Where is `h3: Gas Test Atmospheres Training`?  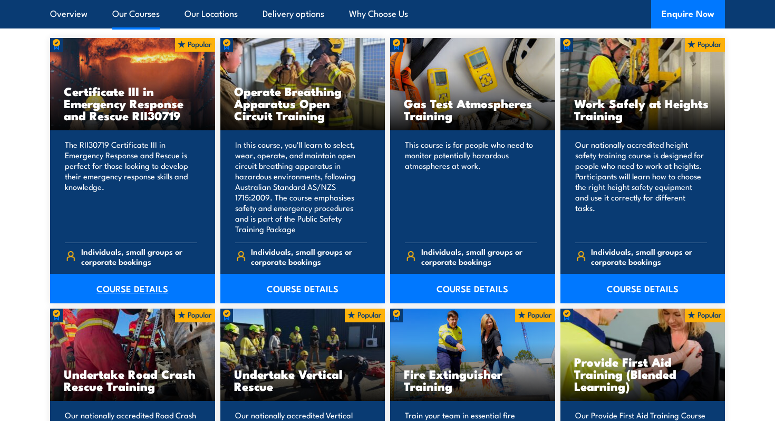
h3: Gas Test Atmospheres Training is located at coordinates (472, 109).